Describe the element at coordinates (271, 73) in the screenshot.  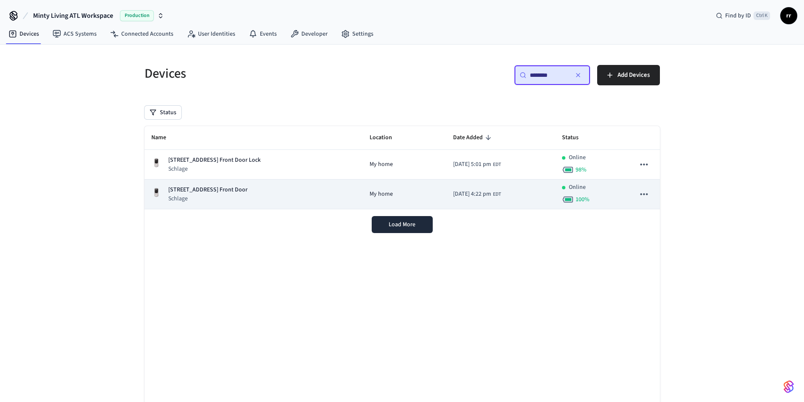
I see `h5: Devices` at that location.